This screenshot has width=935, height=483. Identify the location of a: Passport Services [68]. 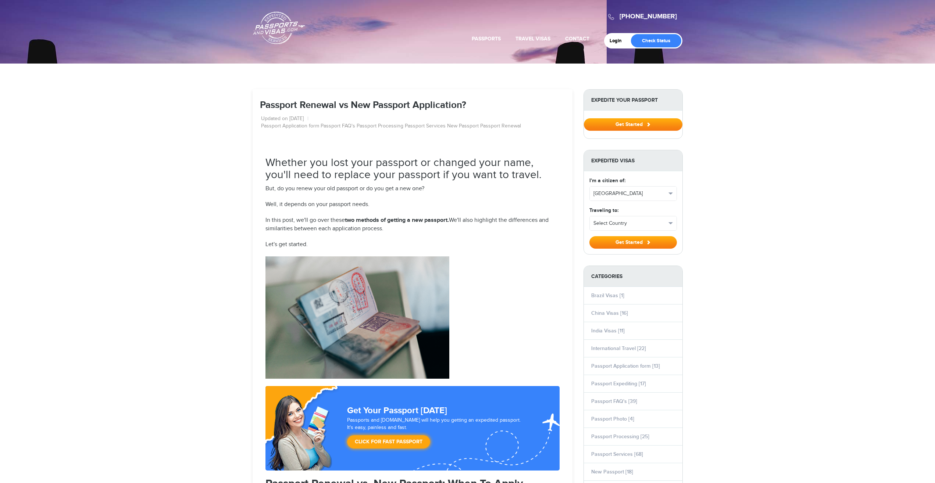
(617, 454).